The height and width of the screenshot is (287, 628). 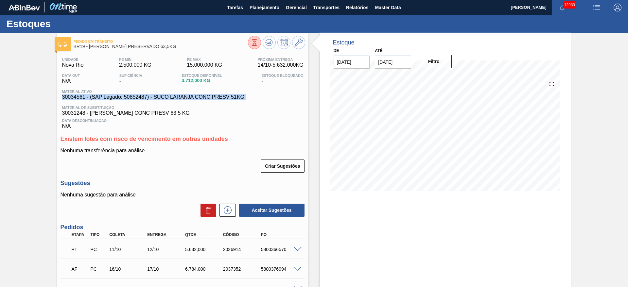 I want to click on img: Logout, so click(x=617, y=8).